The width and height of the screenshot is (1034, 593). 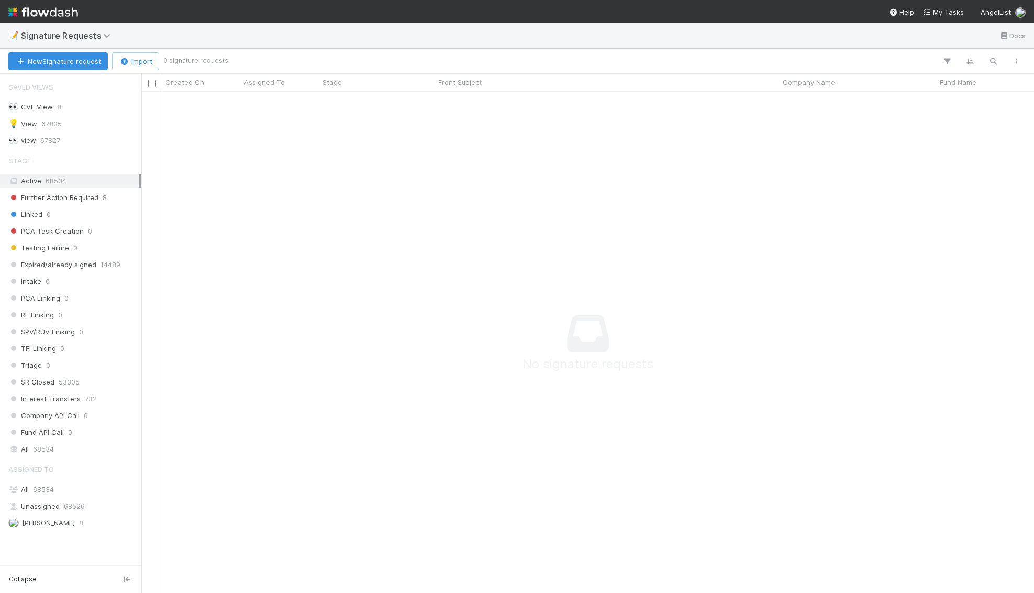 I want to click on span: Collapse, so click(x=23, y=579).